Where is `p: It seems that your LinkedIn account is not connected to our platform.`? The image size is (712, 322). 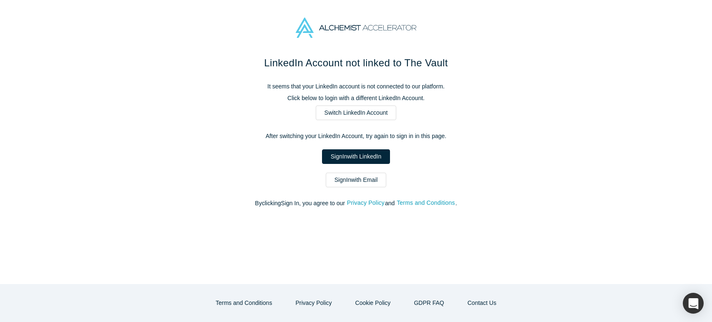
p: It seems that your LinkedIn account is not connected to our platform. is located at coordinates (356, 86).